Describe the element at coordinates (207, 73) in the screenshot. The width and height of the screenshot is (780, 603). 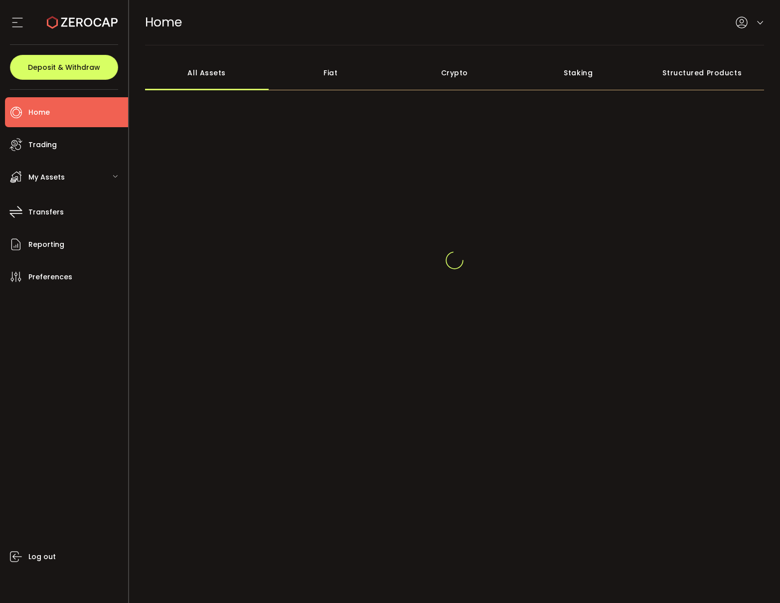
I see `div: All Assets` at that location.